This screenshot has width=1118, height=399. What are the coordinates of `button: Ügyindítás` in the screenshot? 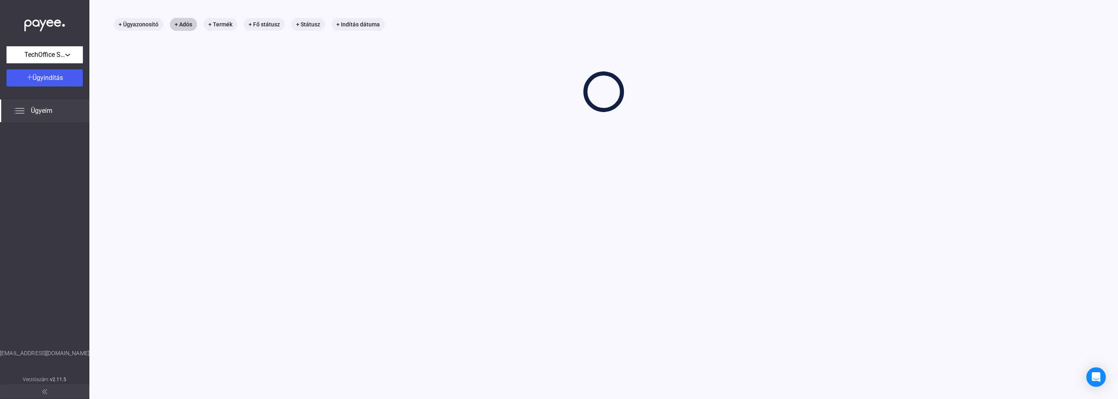 It's located at (45, 78).